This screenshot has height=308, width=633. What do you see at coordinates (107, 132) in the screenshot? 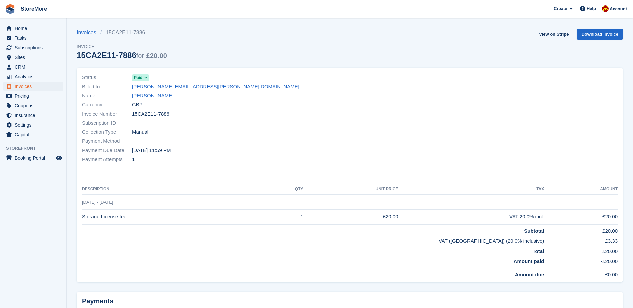
I see `span: Collection Type` at bounding box center [107, 132].